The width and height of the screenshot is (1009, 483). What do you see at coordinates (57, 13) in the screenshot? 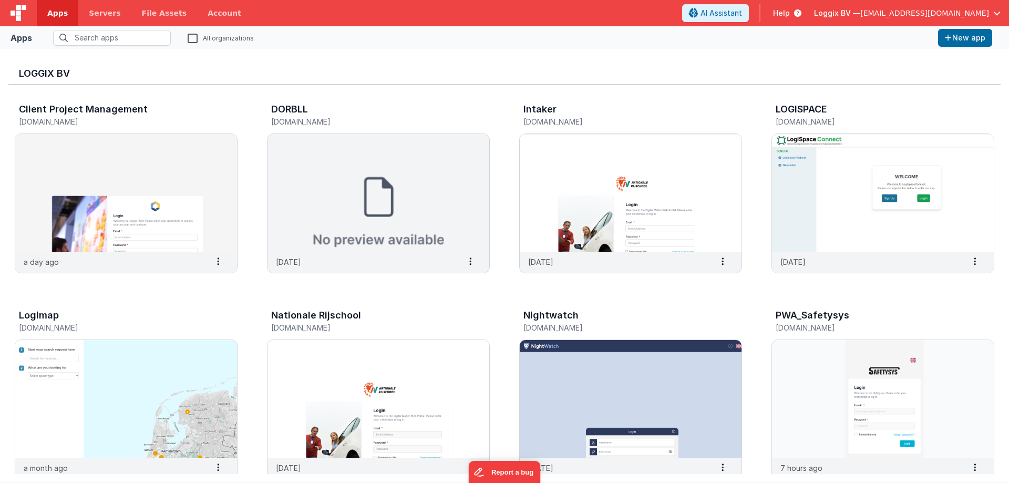
I see `span: Apps` at bounding box center [57, 13].